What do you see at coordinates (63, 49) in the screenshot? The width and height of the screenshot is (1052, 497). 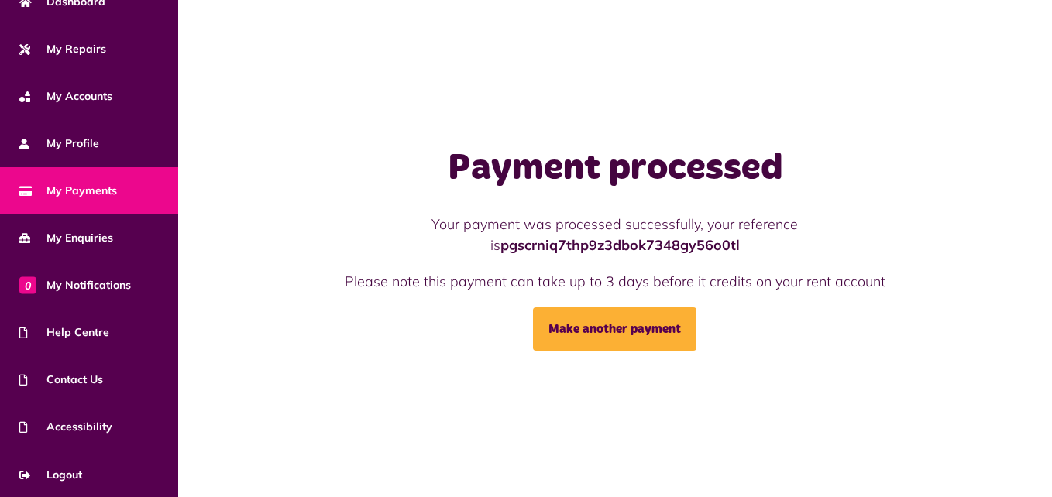 I see `span: My Repairs` at bounding box center [63, 49].